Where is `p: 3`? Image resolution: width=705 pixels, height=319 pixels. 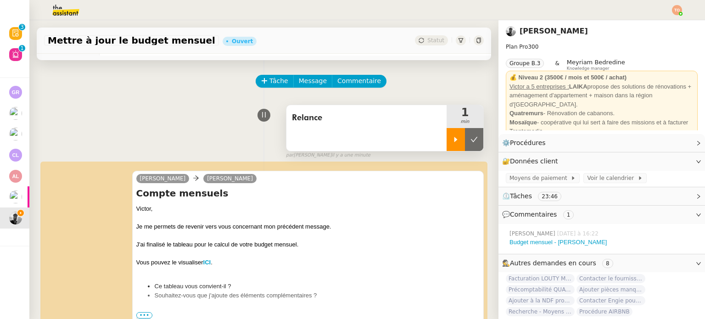
p: 3 is located at coordinates (22, 28).